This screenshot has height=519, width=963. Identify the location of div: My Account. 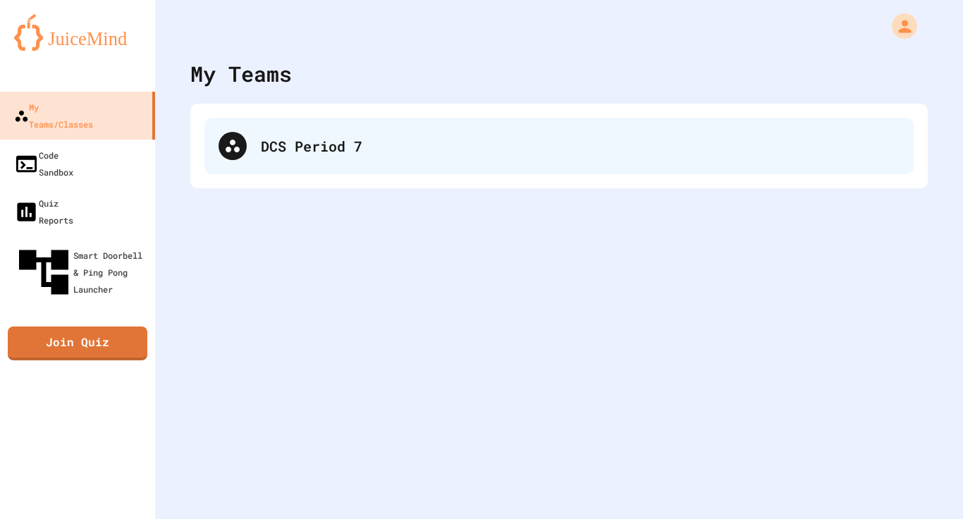
(899, 26).